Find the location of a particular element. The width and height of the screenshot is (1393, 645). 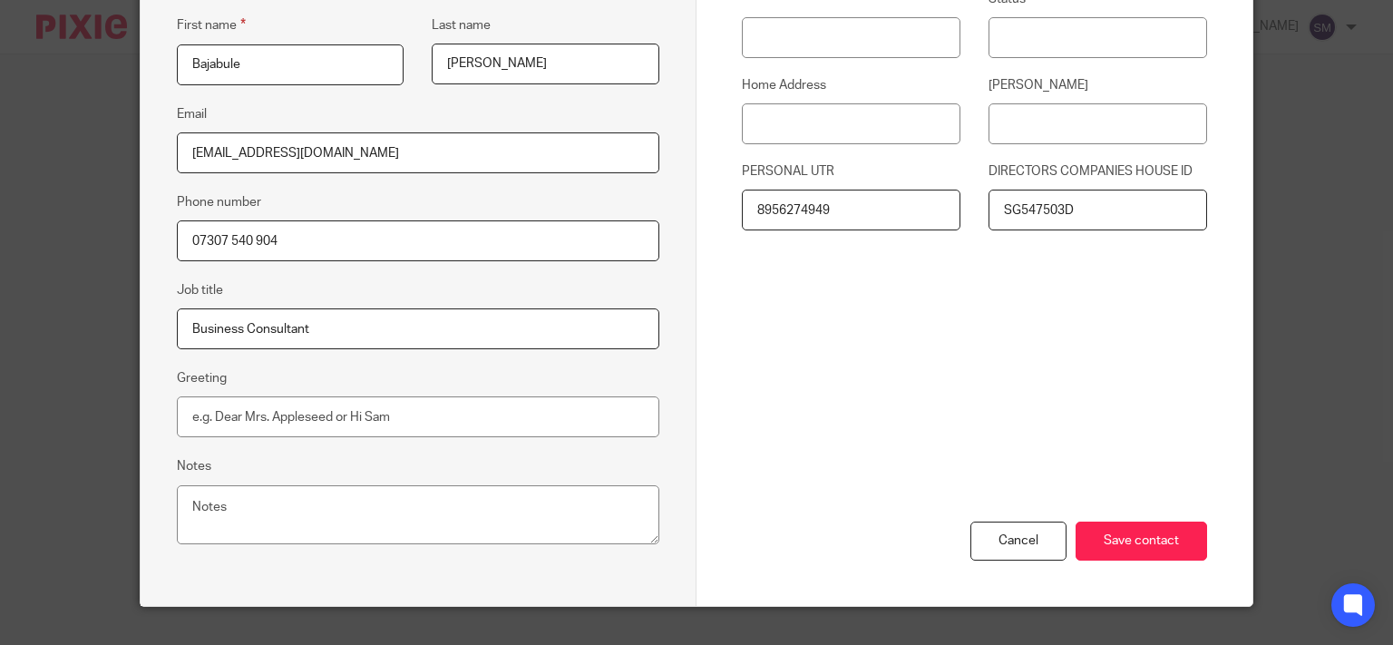

label: Notes is located at coordinates (194, 466).